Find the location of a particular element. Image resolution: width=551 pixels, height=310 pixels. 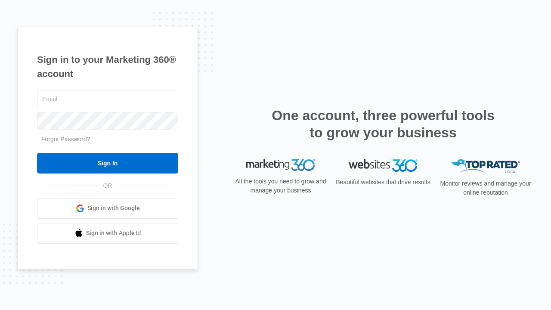

span: OR is located at coordinates (108, 185).